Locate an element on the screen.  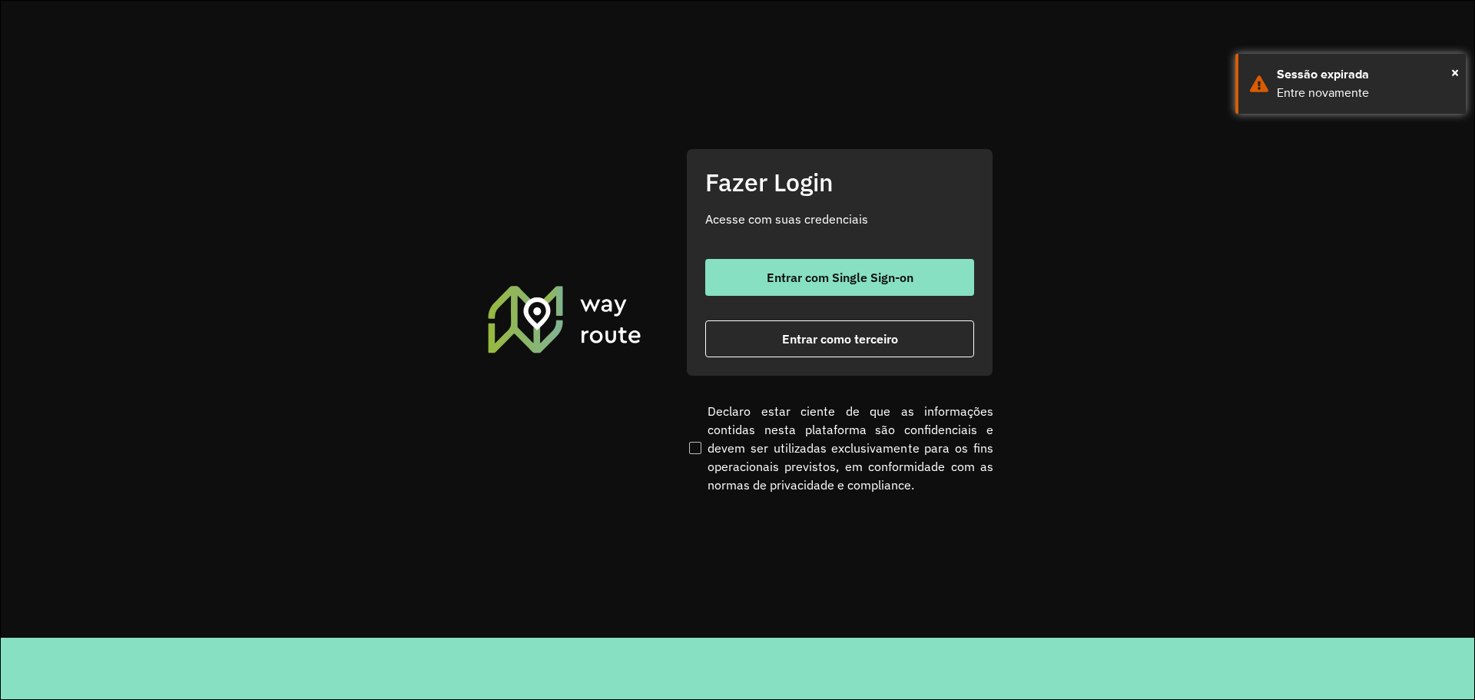
div: Entre novamente is located at coordinates (1365, 93).